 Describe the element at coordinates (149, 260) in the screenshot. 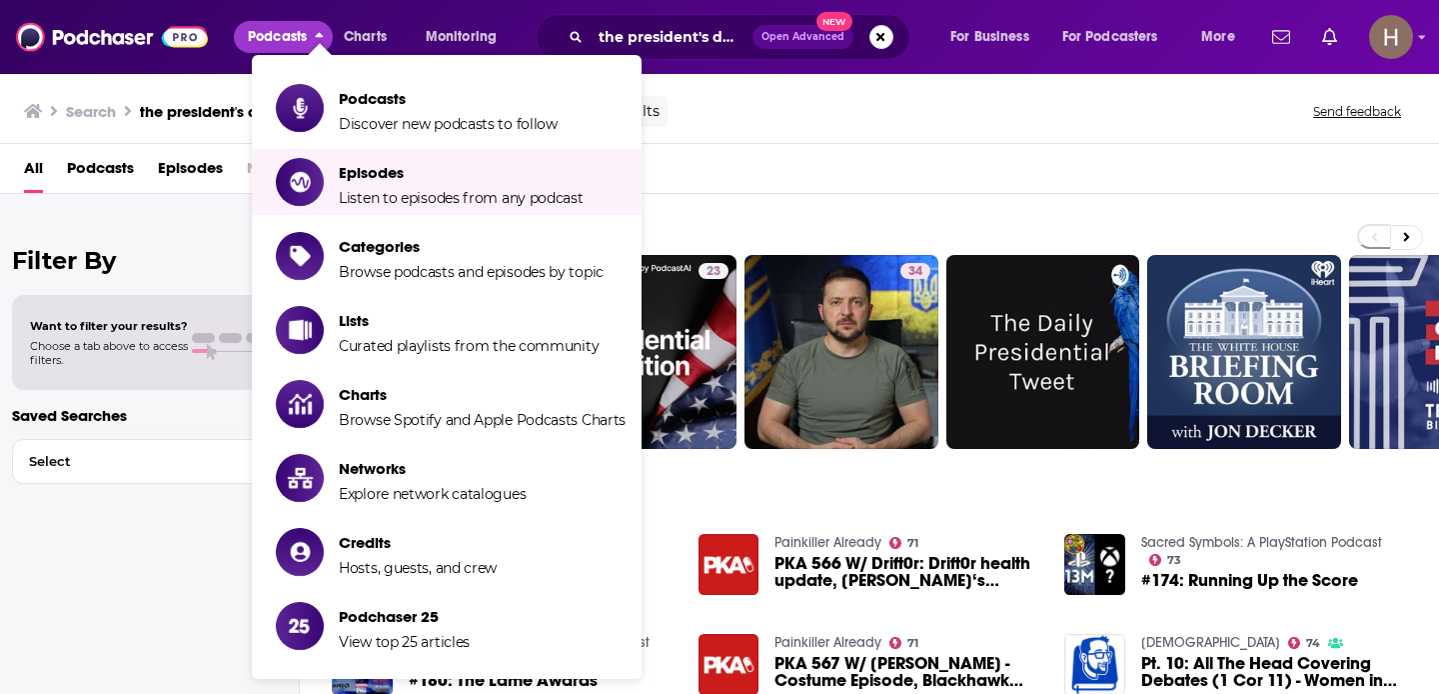

I see `h2: Filter By` at that location.